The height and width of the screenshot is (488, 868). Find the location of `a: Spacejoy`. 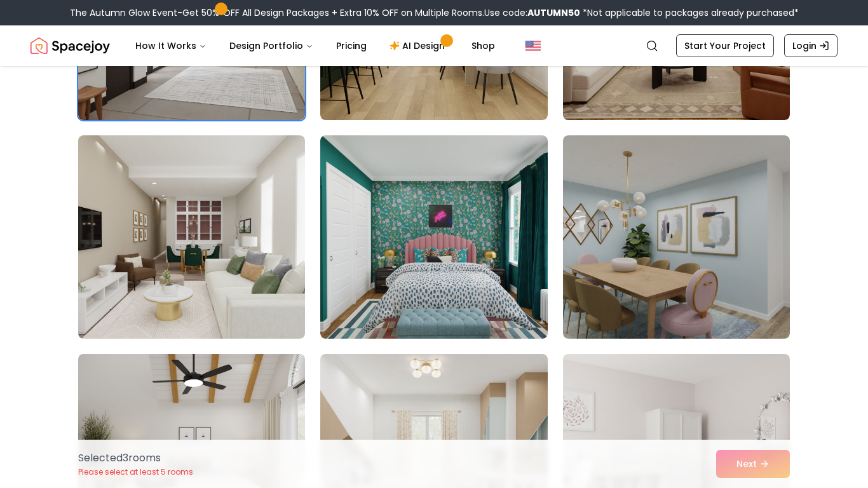

a: Spacejoy is located at coordinates (70, 46).